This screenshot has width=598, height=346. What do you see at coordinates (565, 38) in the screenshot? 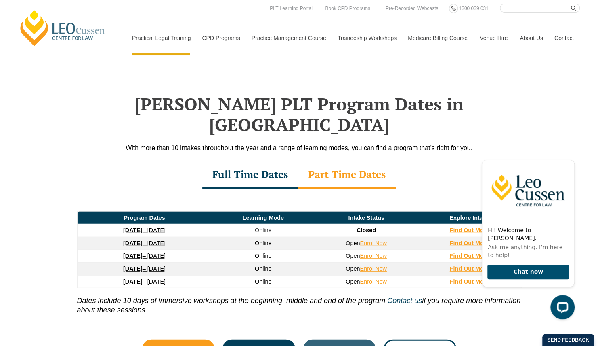
I see `a: Contact` at bounding box center [565, 38].